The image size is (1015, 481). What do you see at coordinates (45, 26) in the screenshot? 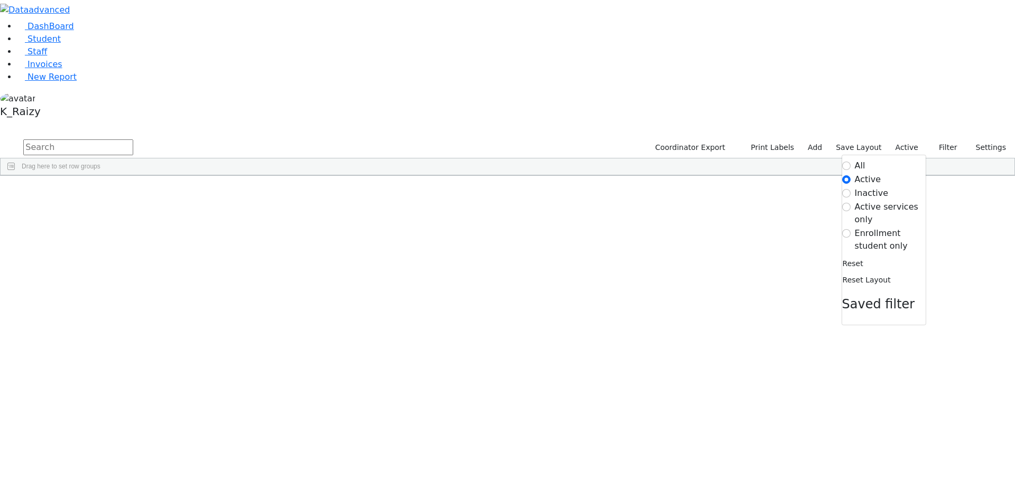
I see `a: DashBoard` at bounding box center [45, 26].